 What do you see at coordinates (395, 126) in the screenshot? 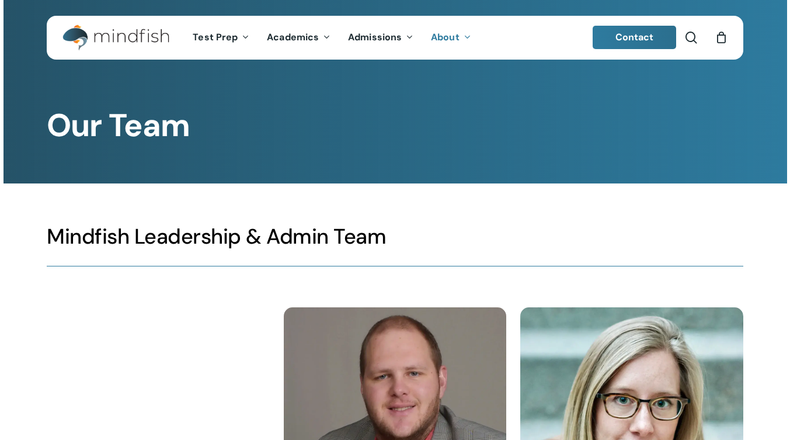
I see `h1: Our Team` at bounding box center [395, 126].